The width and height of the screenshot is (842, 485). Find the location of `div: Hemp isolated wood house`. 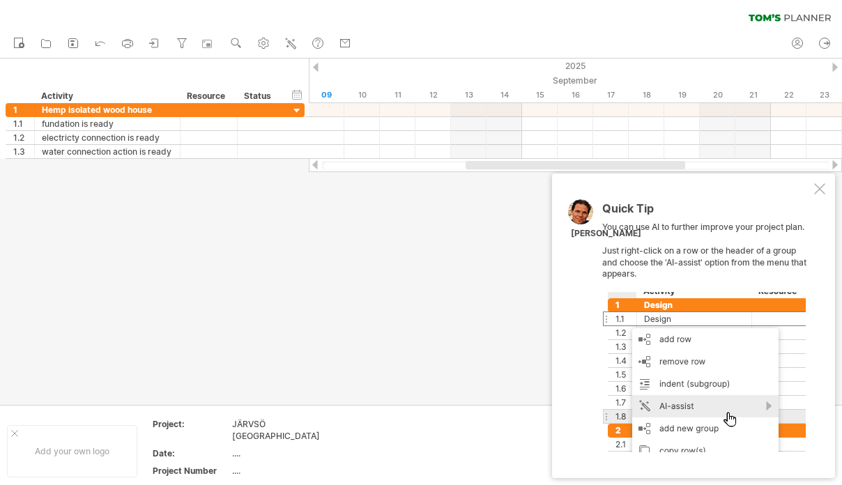

div: Hemp isolated wood house is located at coordinates (107, 109).